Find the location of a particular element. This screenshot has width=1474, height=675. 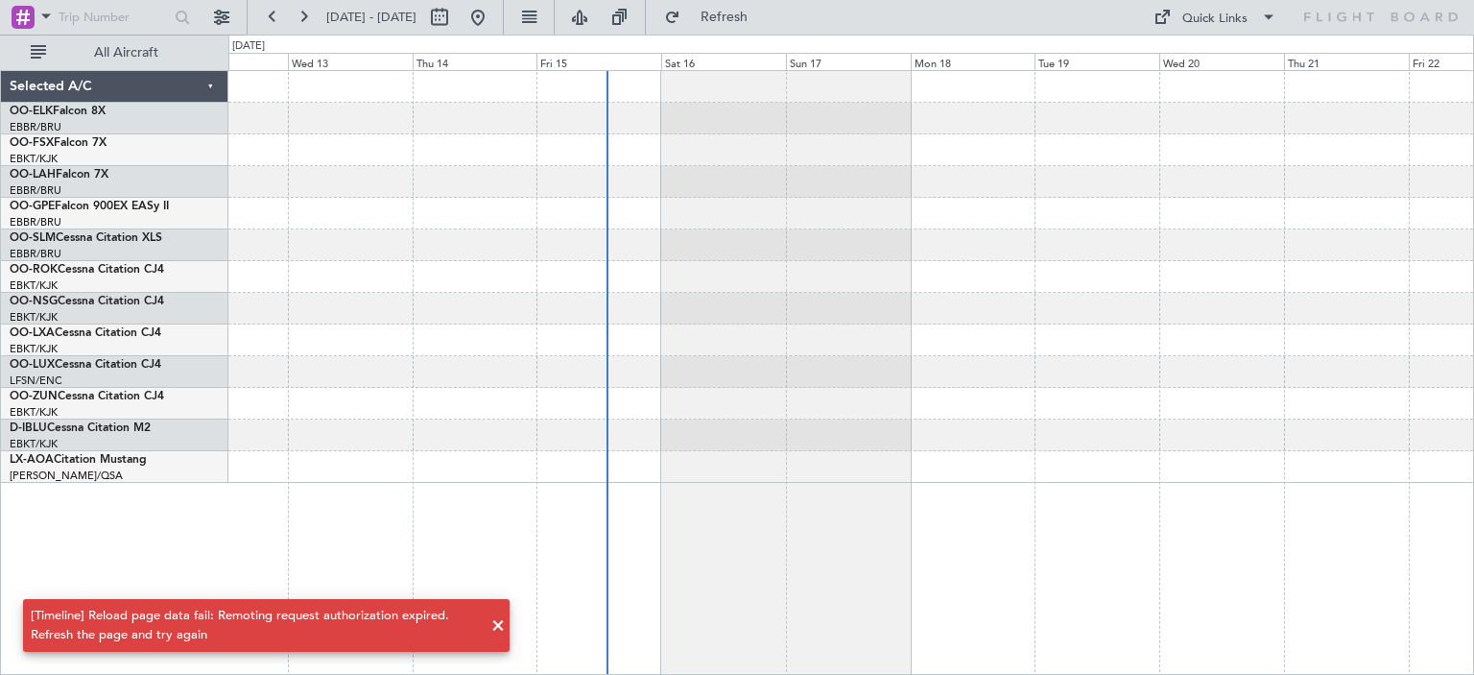

div: Sun 17 is located at coordinates (849, 61).